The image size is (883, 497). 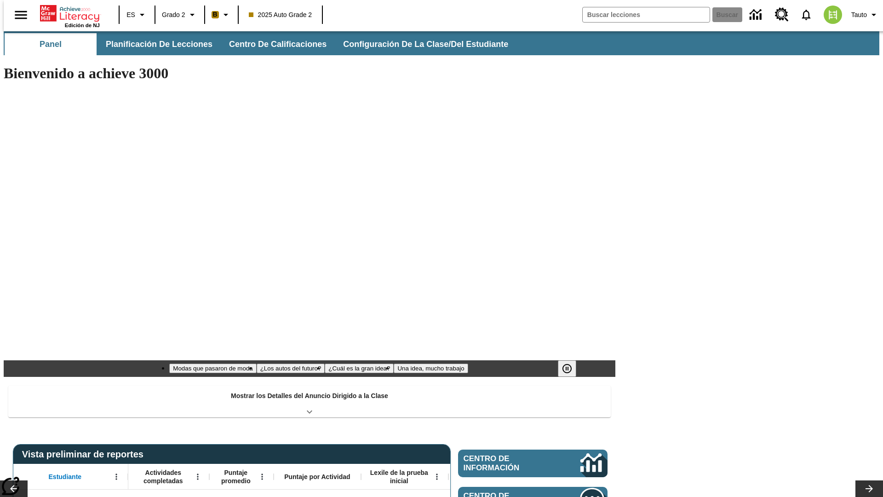 I want to click on input: Buscar campo, so click(x=646, y=15).